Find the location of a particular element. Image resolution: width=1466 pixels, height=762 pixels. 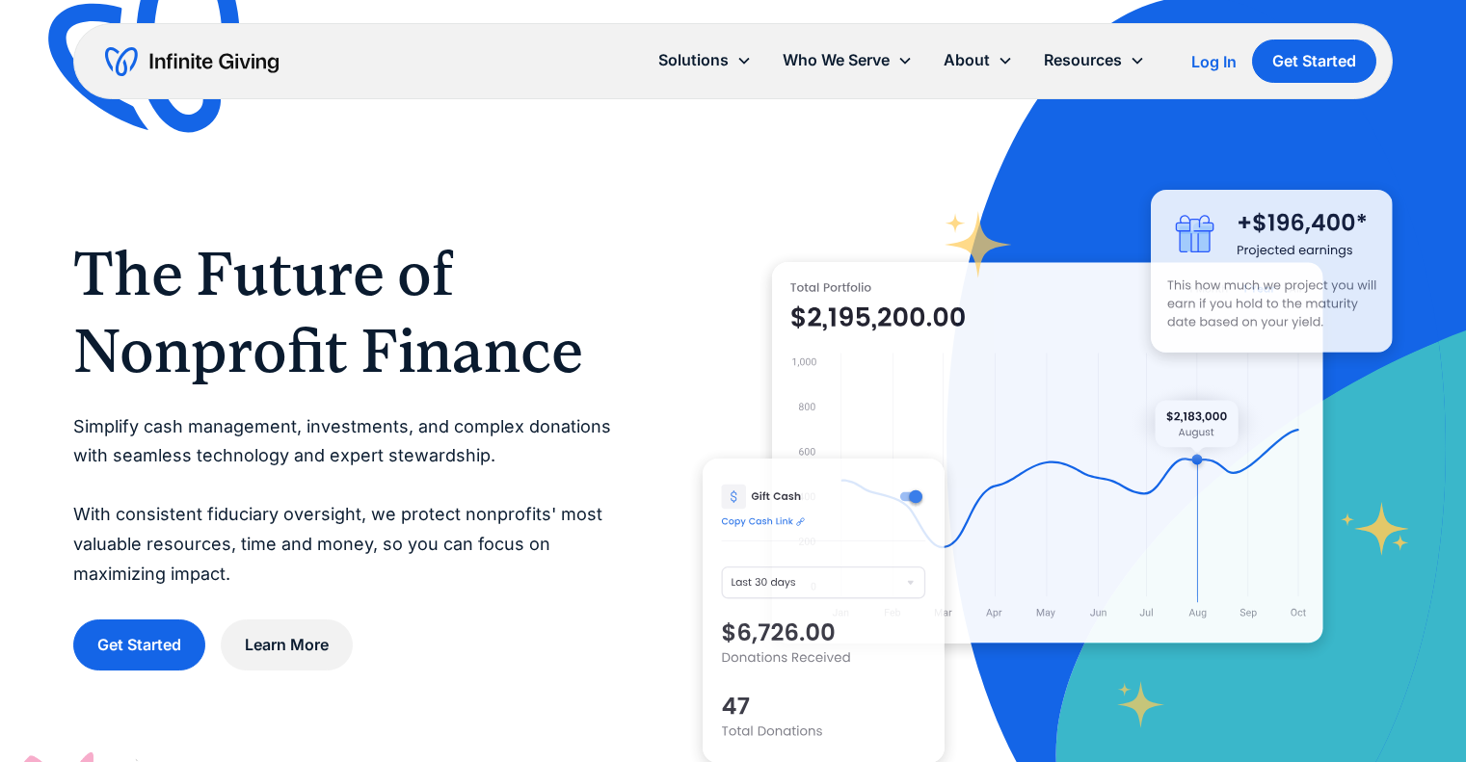

p: Simplify cash management, investments, and complex donations with seamless technology and expert ... is located at coordinates (349, 501).